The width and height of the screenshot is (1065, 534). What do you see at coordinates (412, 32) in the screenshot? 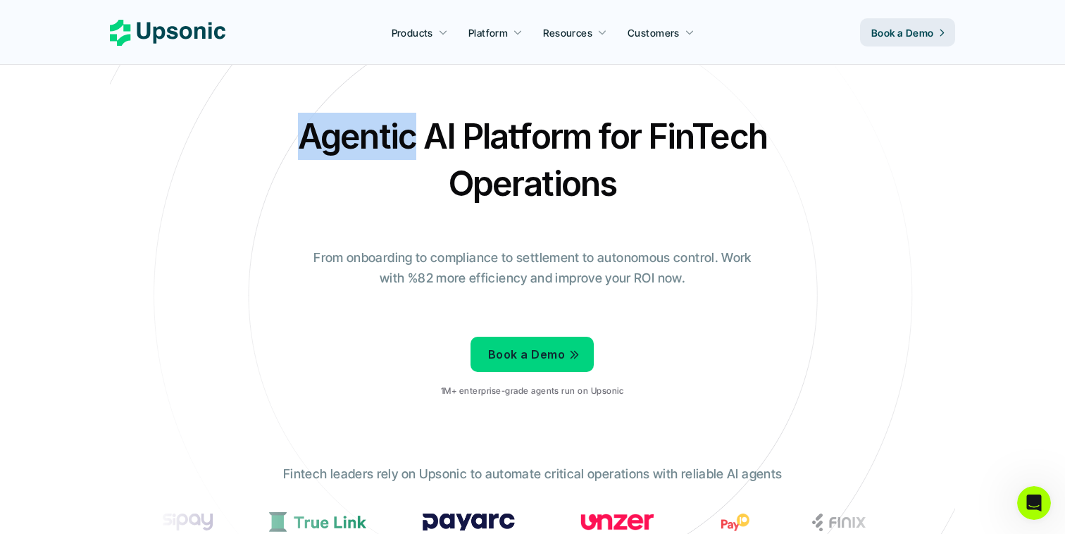
I see `p: Products` at bounding box center [412, 32].